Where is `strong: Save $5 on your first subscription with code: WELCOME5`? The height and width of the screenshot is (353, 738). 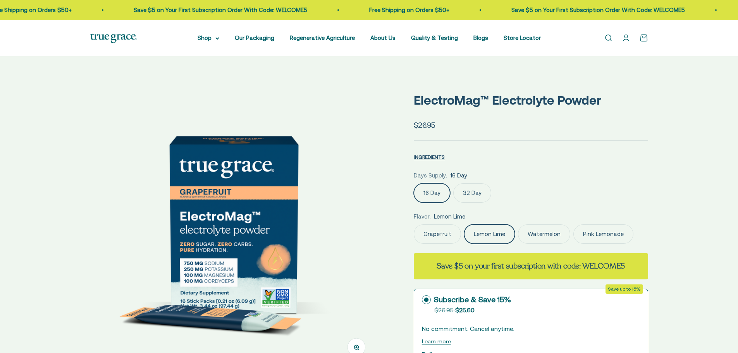 strong: Save $5 on your first subscription with code: WELCOME5 is located at coordinates (531, 266).